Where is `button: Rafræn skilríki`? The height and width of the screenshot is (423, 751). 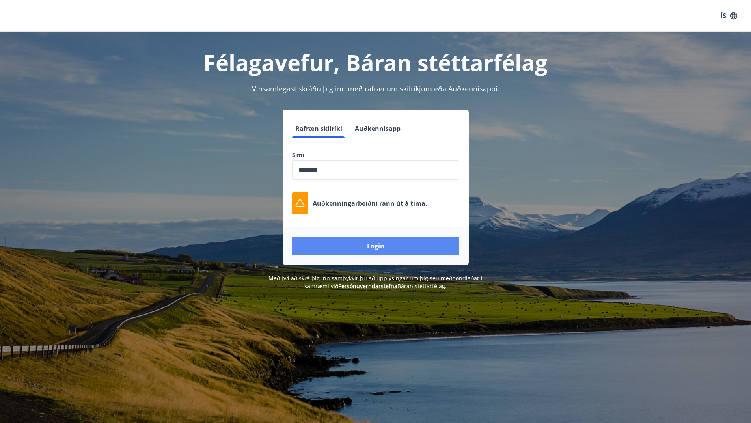
button: Rafræn skilríki is located at coordinates (318, 128).